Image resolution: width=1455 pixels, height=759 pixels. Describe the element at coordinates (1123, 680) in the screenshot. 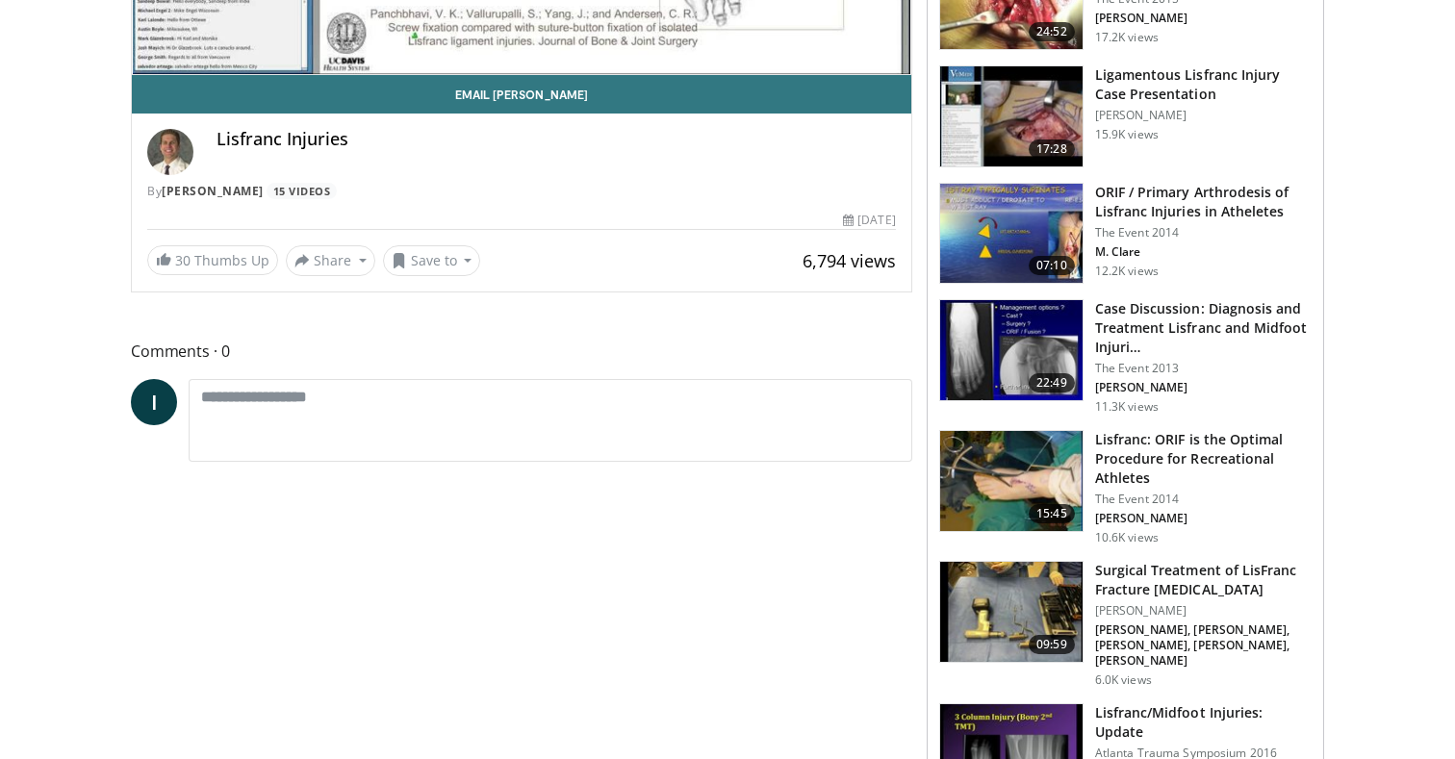

I see `p: 6.0K views` at that location.